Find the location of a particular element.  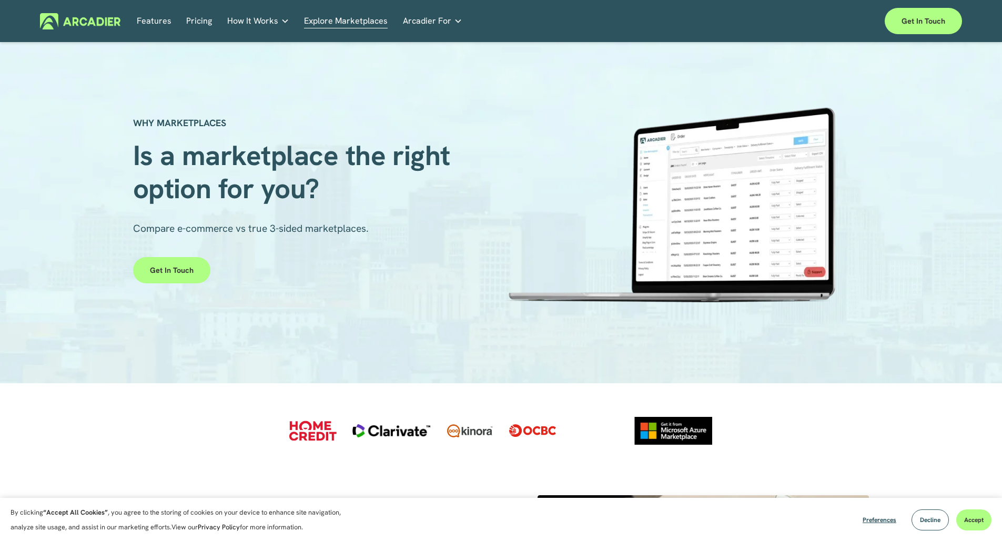

span: Preferences is located at coordinates (879, 520).